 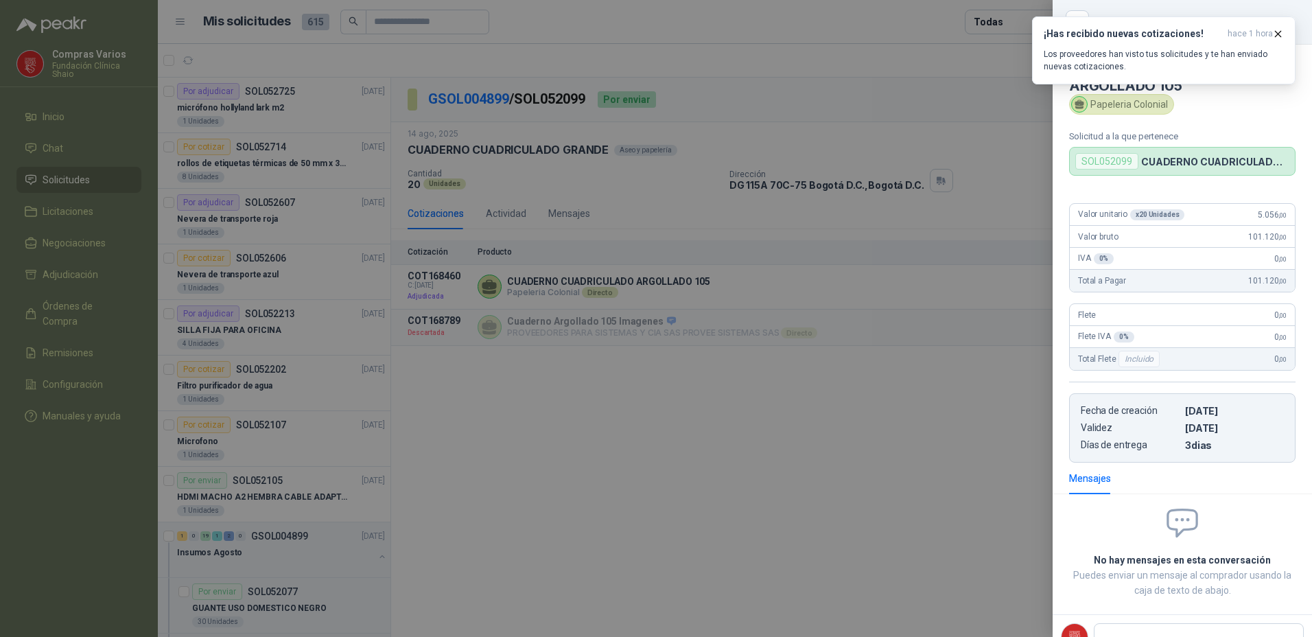 What do you see at coordinates (1090, 478) in the screenshot?
I see `div: Mensajes` at bounding box center [1090, 478].